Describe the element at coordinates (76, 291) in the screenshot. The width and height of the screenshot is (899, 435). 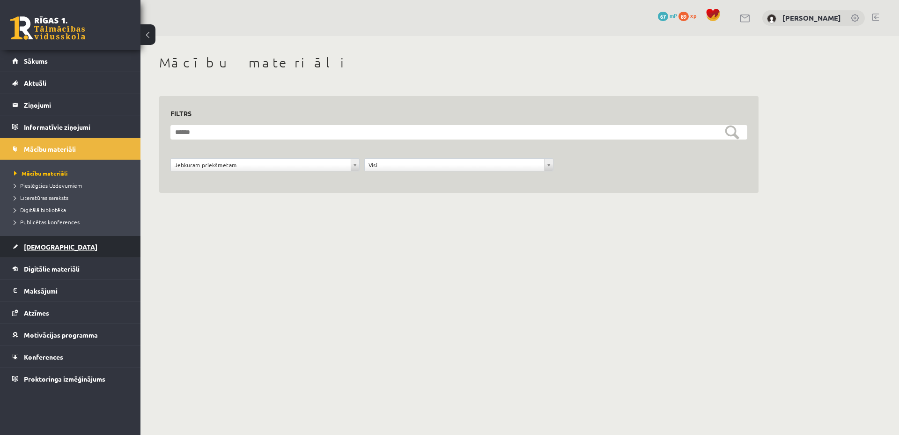
I see `legend: Maksājumi` at that location.